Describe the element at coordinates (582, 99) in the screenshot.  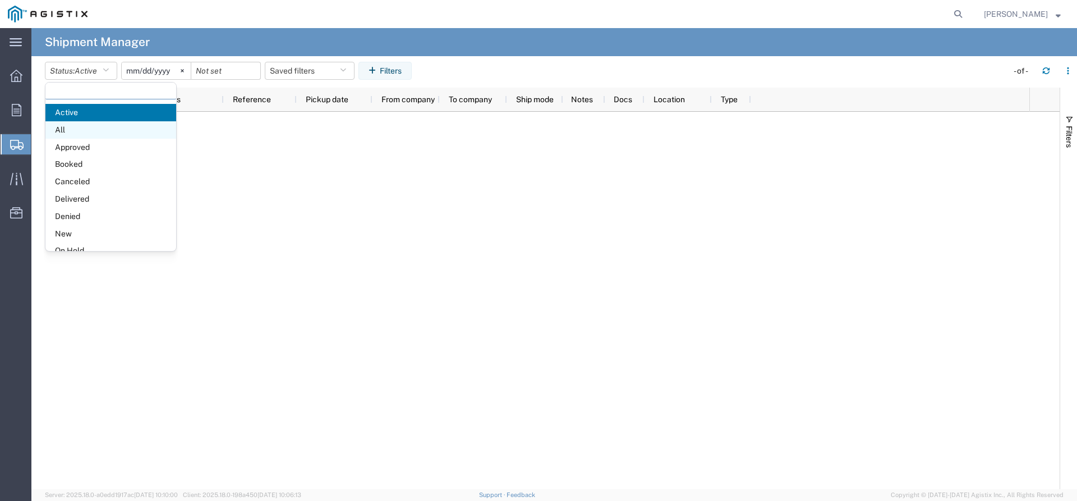
I see `span: Notes` at that location.